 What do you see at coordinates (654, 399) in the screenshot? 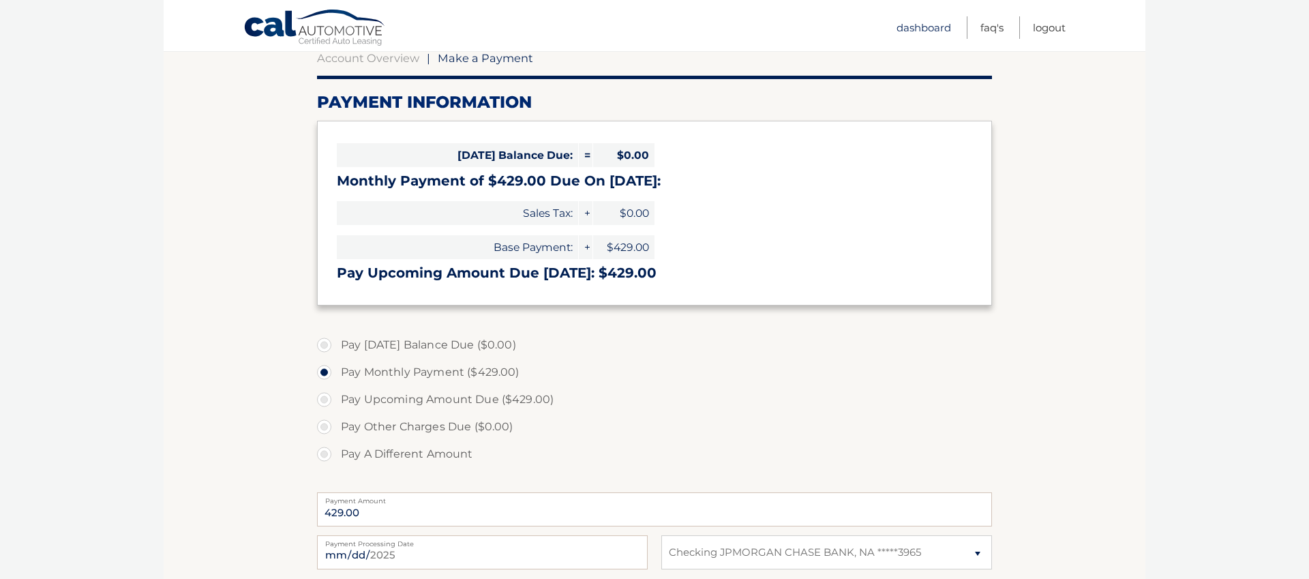
I see `label: Pay Upcoming Amount Due ($429.00)` at bounding box center [654, 399].